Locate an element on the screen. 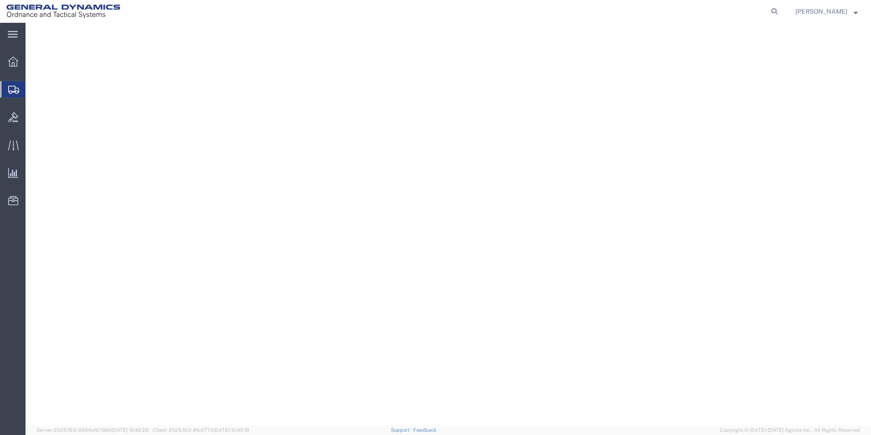 This screenshot has width=871, height=435. span: Server: 2025.16.0-9544af67660 is located at coordinates (92, 430).